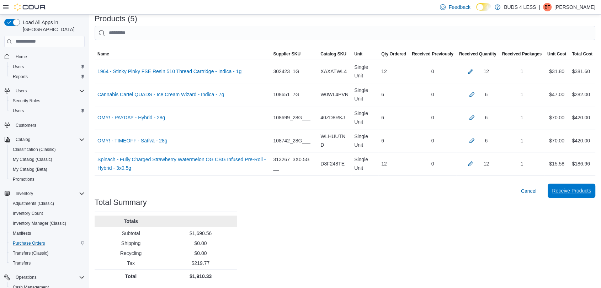 This screenshot has height=288, width=601. Describe the element at coordinates (557, 71) in the screenshot. I see `div: $31.80` at that location.